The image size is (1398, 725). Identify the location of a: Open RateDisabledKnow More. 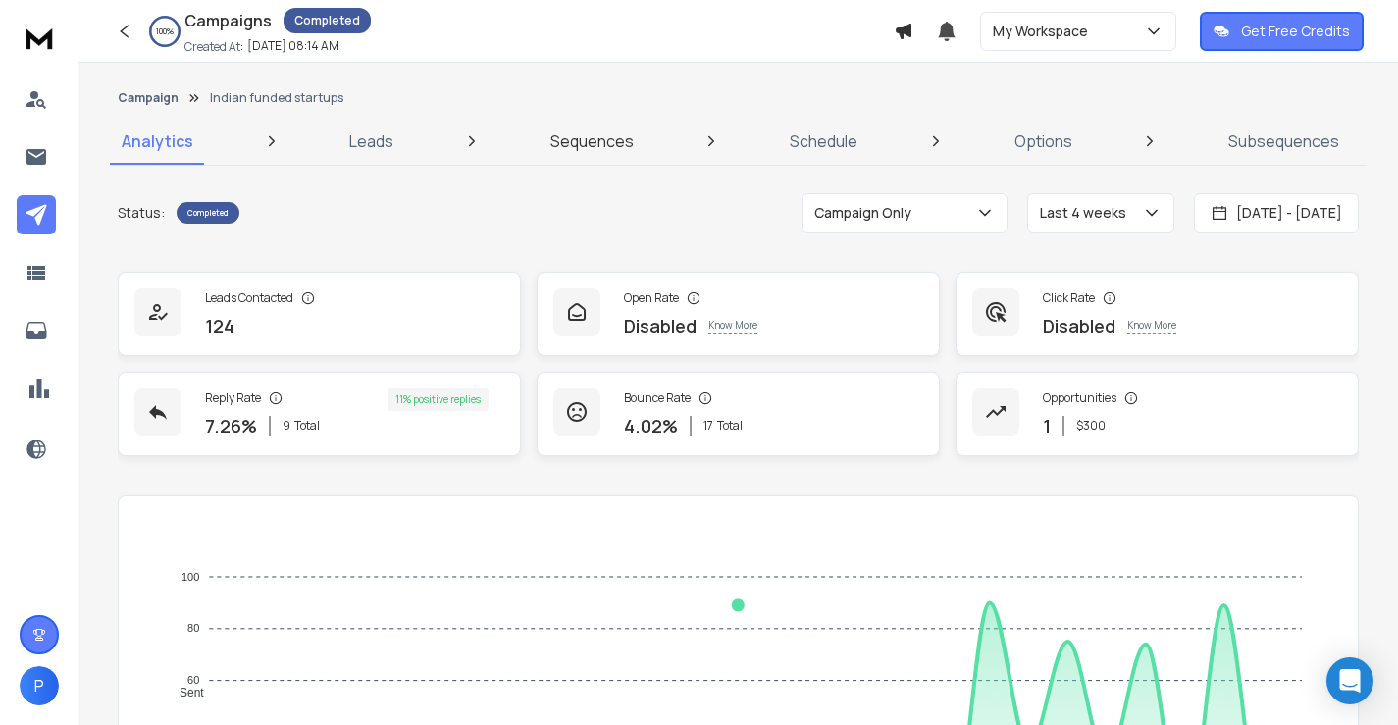
(738, 314).